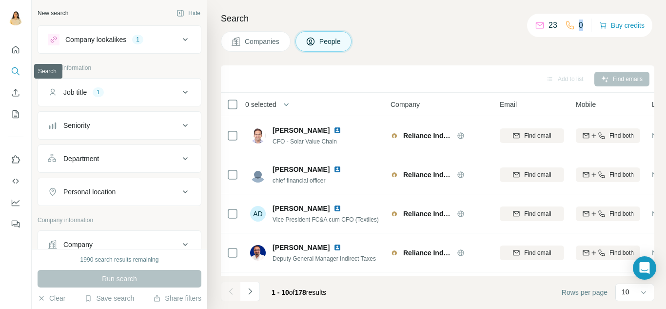 Image resolution: width=666 pixels, height=309 pixels. Describe the element at coordinates (659, 104) in the screenshot. I see `span: Lists` at that location.